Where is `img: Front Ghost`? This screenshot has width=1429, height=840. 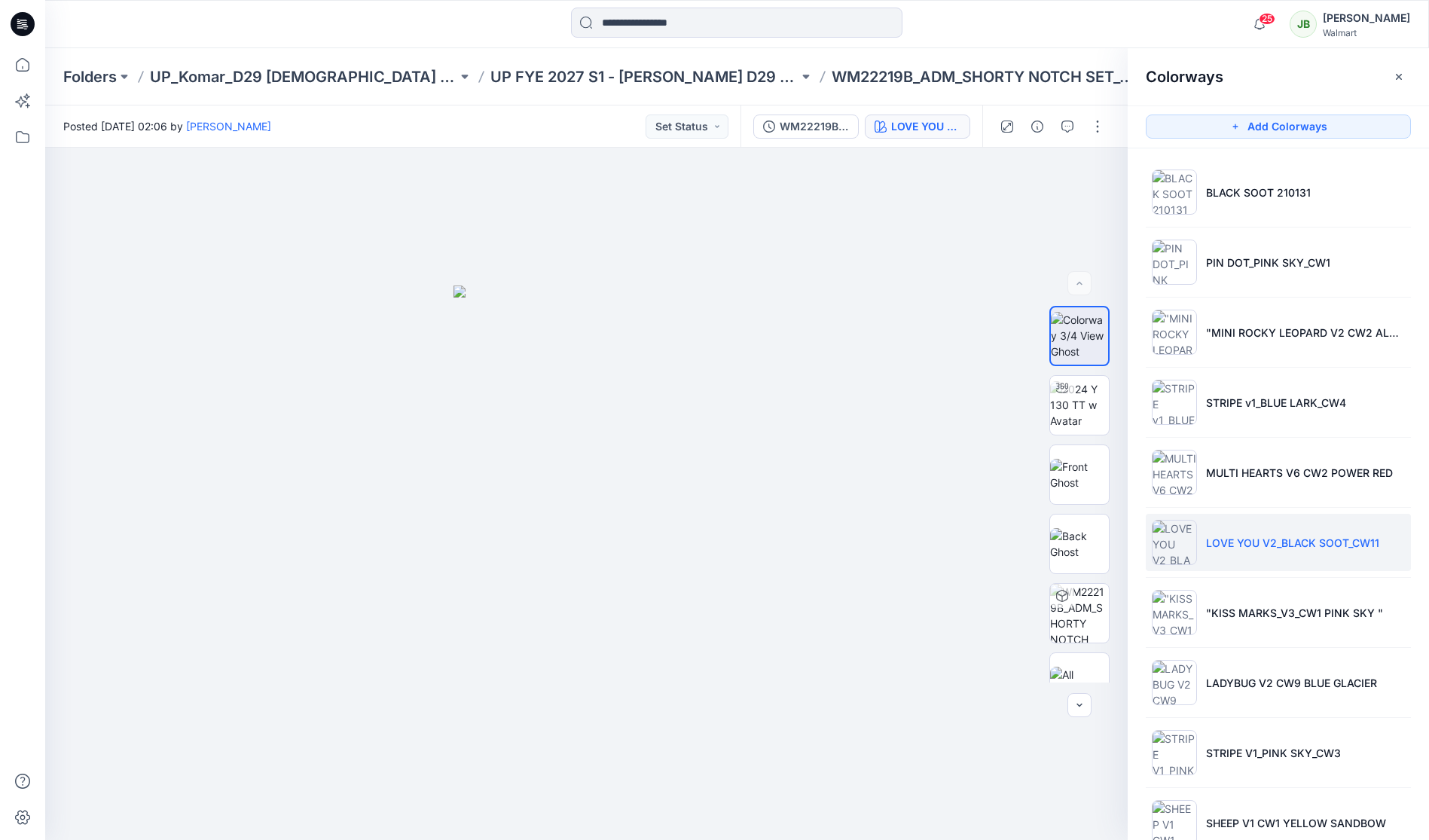 img: Front Ghost is located at coordinates (1080, 475).